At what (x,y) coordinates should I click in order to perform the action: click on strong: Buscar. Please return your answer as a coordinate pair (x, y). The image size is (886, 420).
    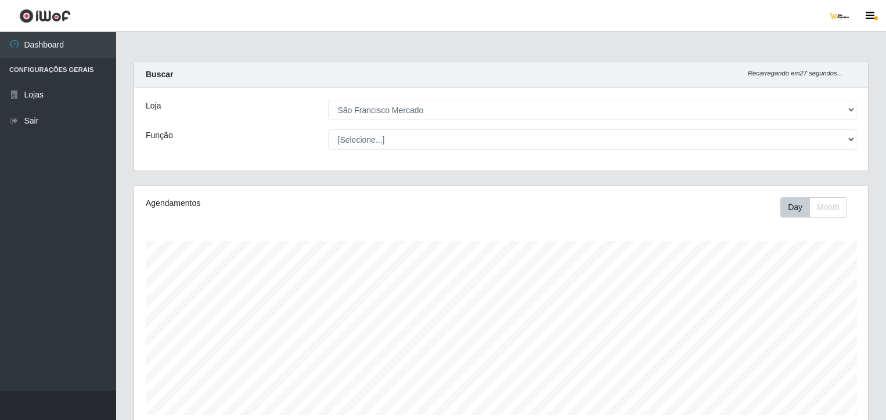
    Looking at the image, I should click on (159, 74).